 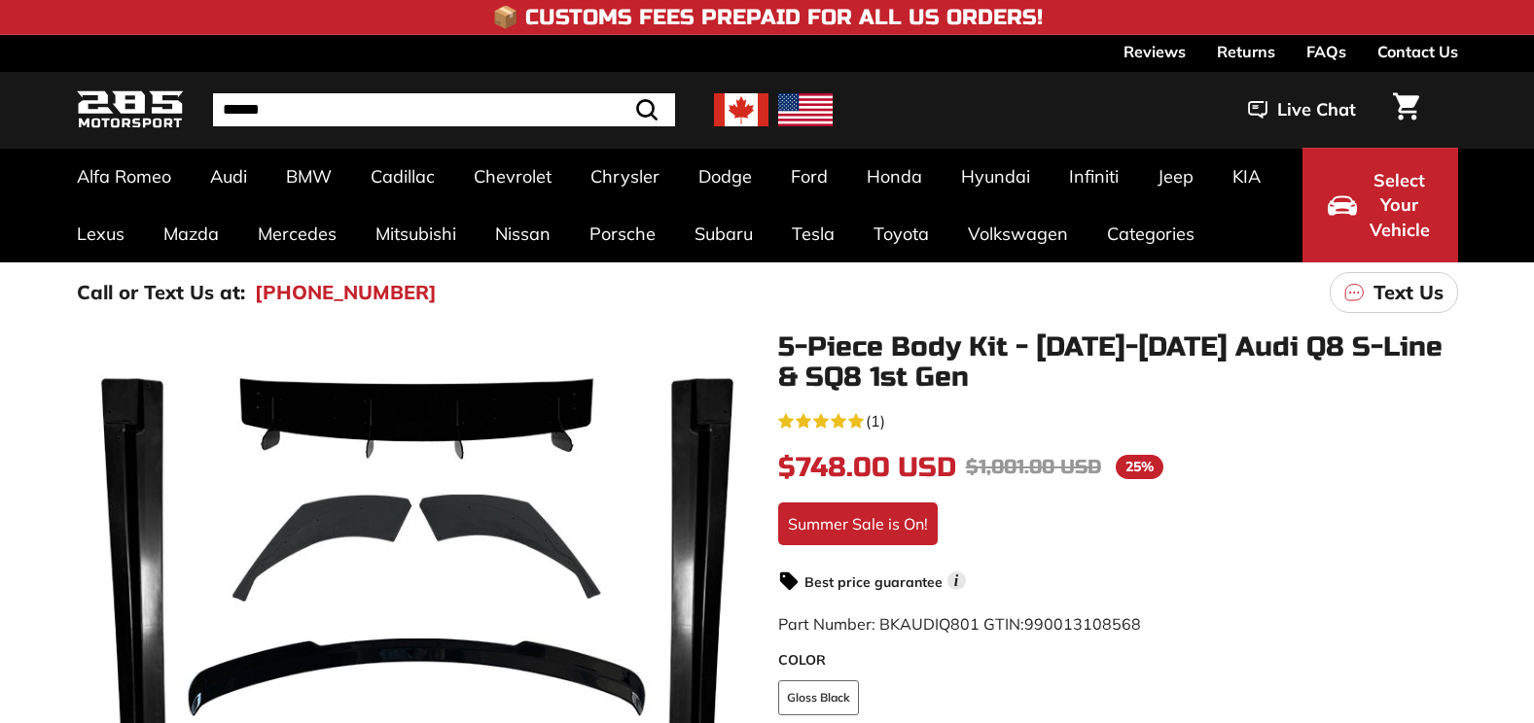 What do you see at coordinates (1154, 52) in the screenshot?
I see `a: Reviews` at bounding box center [1154, 52].